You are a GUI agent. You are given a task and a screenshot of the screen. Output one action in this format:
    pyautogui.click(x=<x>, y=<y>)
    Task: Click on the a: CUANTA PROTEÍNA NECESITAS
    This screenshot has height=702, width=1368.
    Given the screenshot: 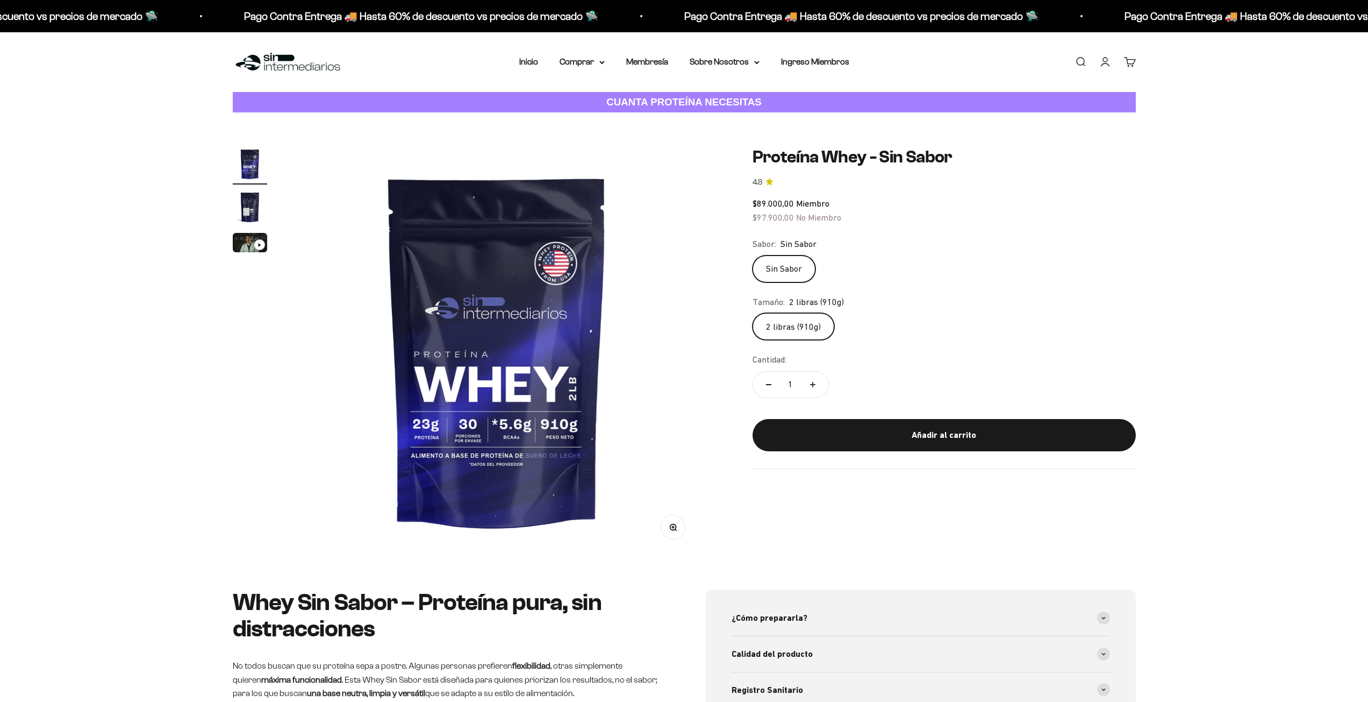 What is the action you would take?
    pyautogui.click(x=685, y=102)
    